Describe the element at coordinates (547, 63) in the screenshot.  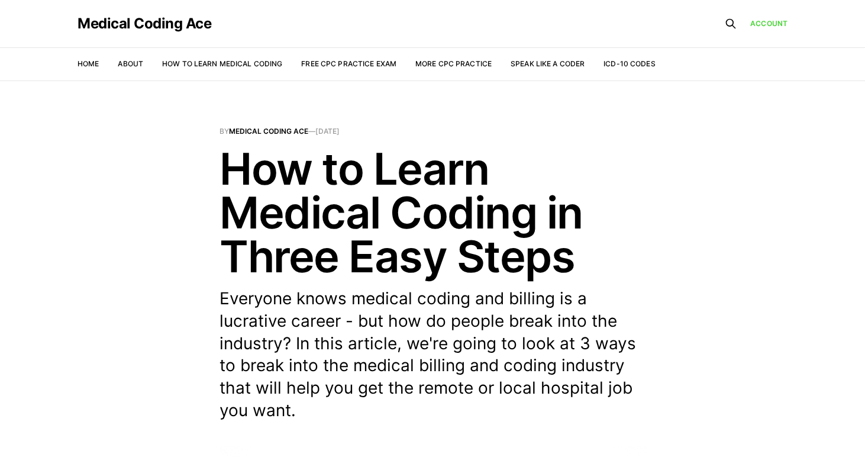
I see `a: Speak Like a Coder` at that location.